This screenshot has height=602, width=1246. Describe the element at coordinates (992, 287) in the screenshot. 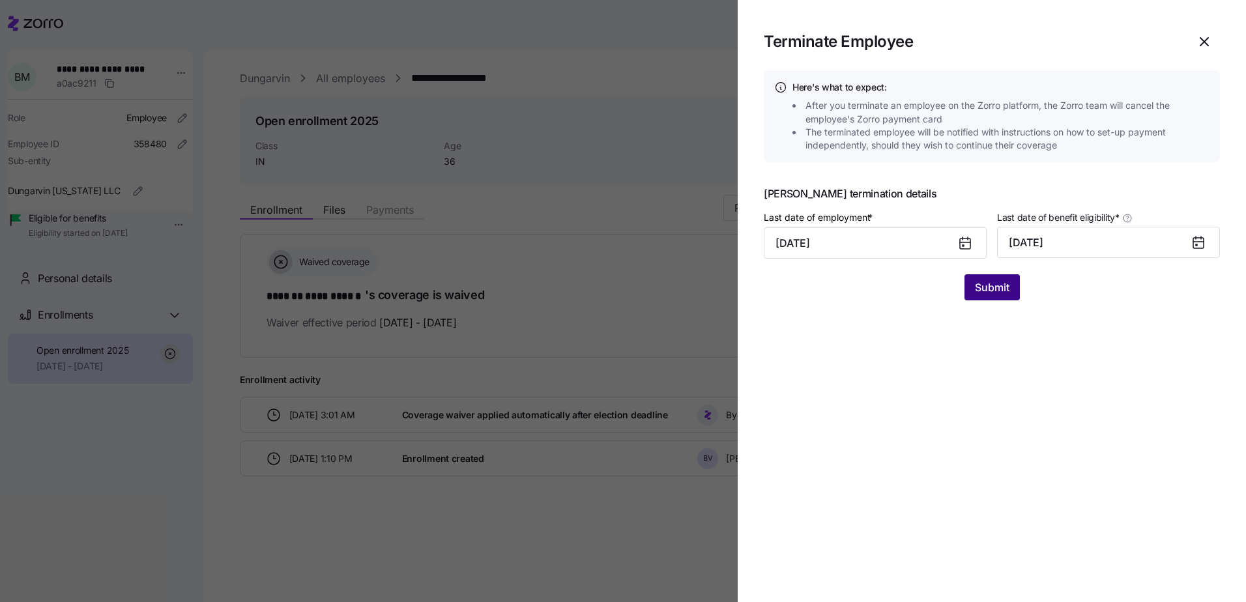

I see `span: Submit` at that location.